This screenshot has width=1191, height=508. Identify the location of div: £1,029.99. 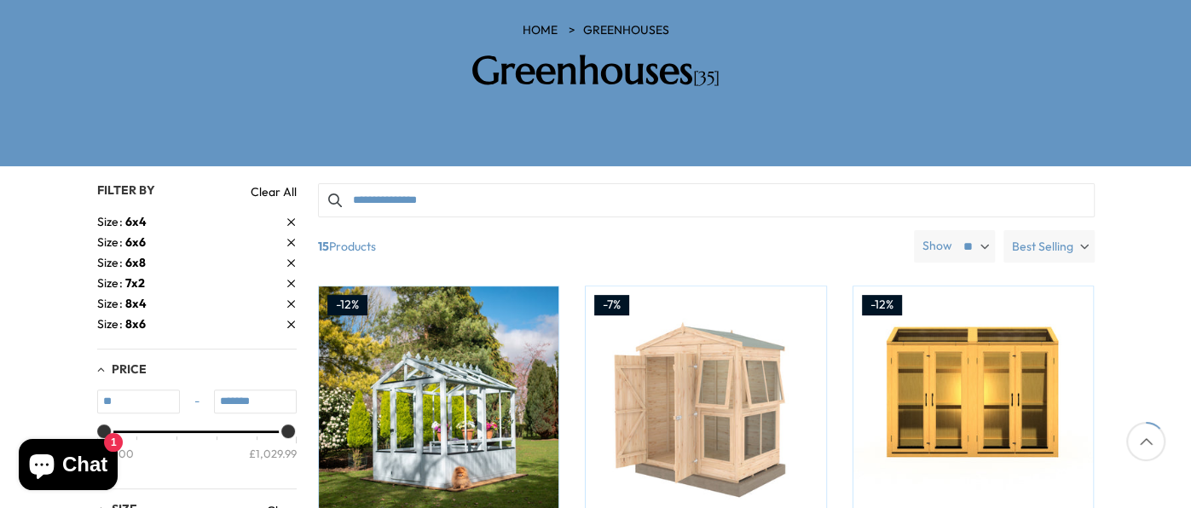
(273, 453).